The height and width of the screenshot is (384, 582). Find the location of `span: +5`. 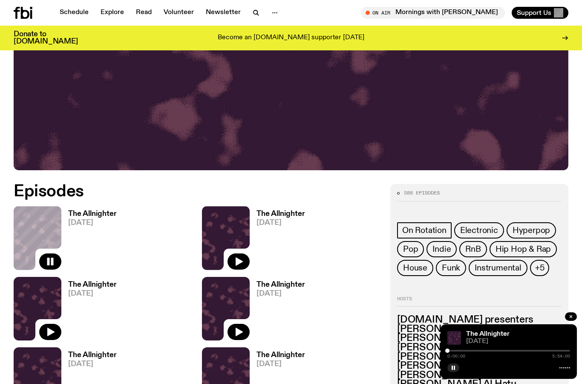

span: +5 is located at coordinates (540, 268).